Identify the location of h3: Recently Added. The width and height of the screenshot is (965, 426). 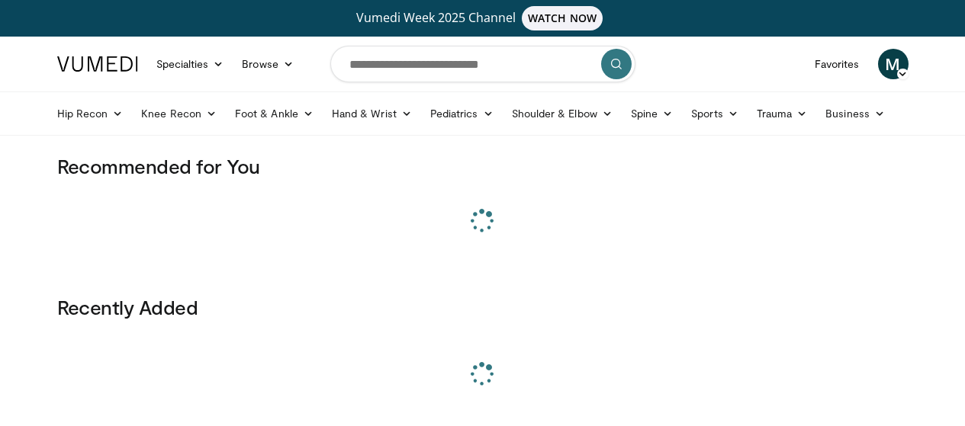
(483, 307).